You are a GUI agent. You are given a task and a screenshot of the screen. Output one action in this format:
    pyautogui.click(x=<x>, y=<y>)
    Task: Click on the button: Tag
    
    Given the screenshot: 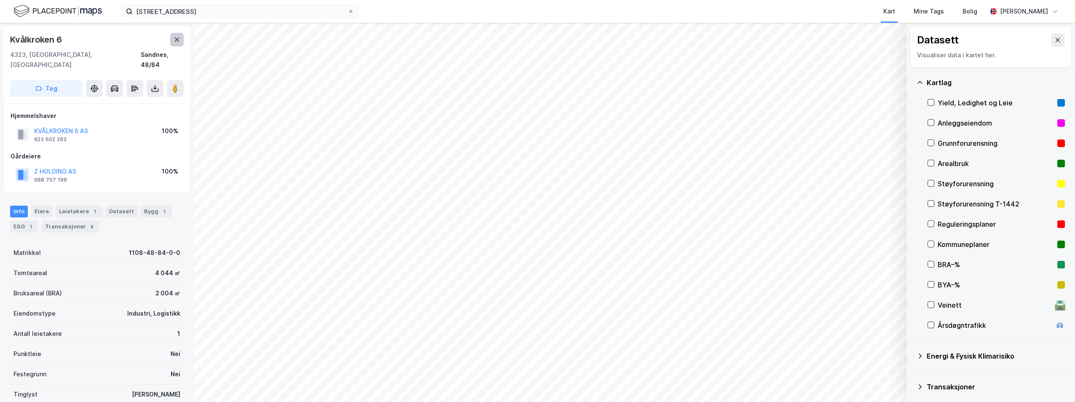 What is the action you would take?
    pyautogui.click(x=46, y=88)
    